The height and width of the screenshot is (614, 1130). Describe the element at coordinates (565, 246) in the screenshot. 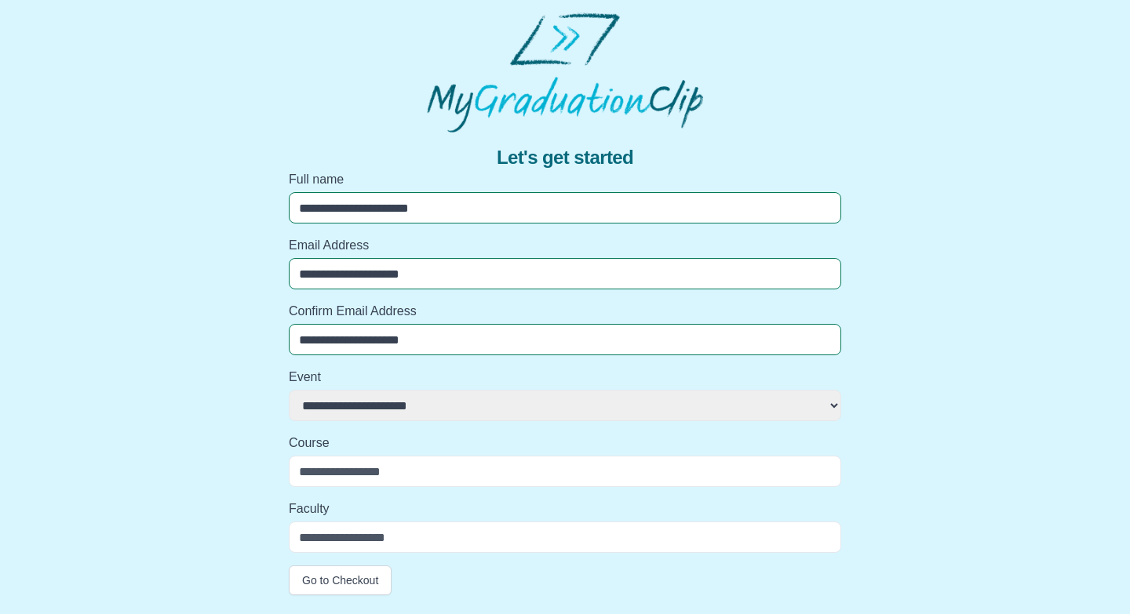

I see `label: Email Address` at that location.